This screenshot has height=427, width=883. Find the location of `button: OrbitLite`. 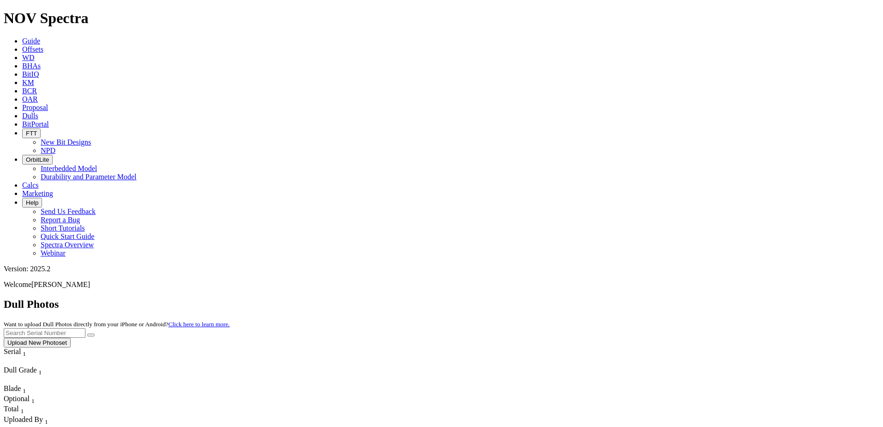

button: OrbitLite is located at coordinates (37, 159).